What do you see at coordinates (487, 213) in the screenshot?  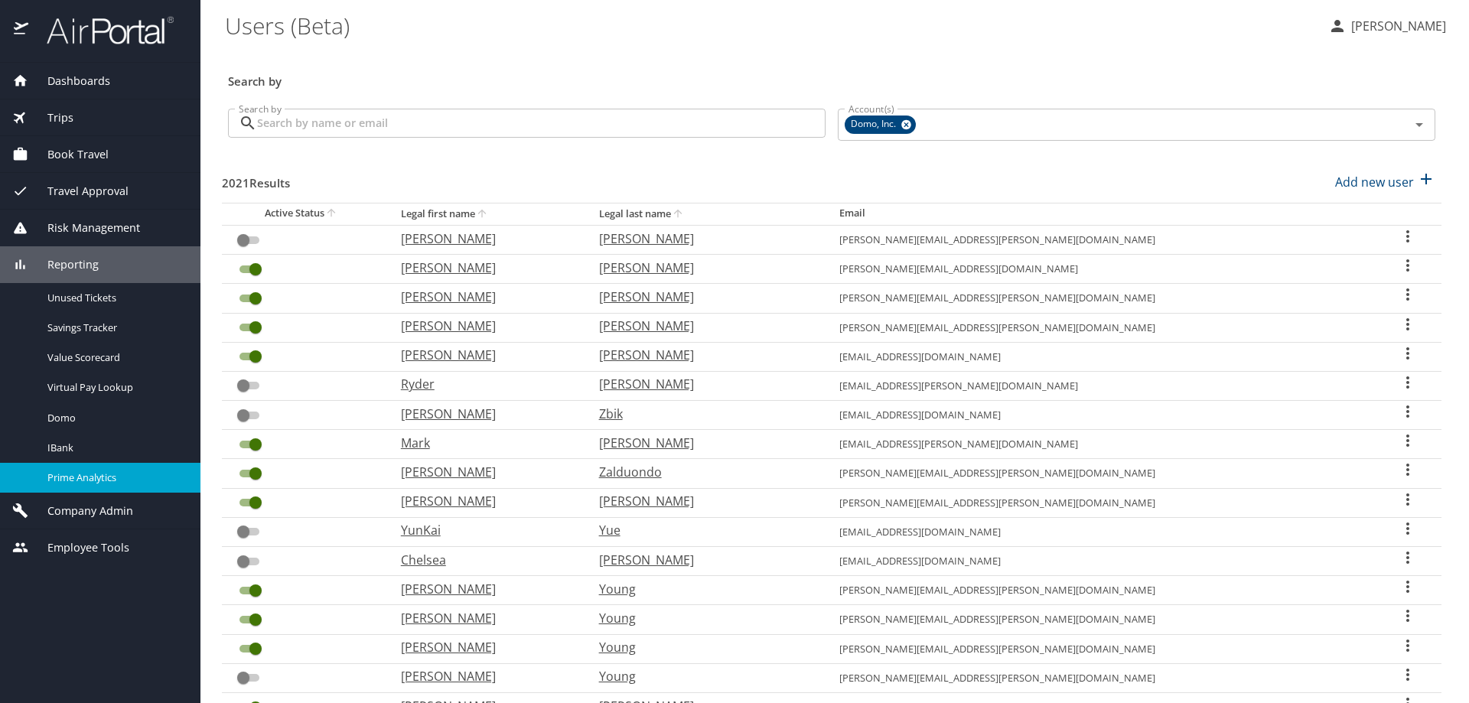 I see `th: Legal first name` at bounding box center [487, 213].